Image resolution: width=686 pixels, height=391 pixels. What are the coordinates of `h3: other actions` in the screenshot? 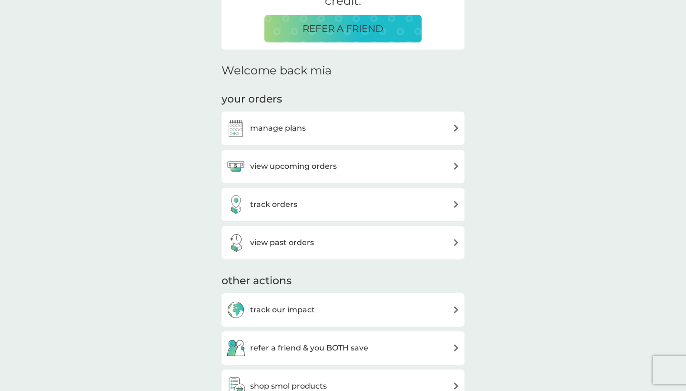 It's located at (256, 281).